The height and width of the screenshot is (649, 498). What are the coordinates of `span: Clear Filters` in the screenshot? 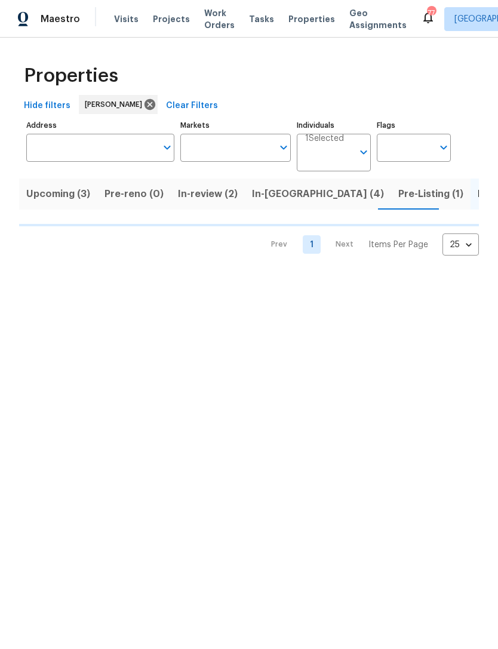 It's located at (192, 106).